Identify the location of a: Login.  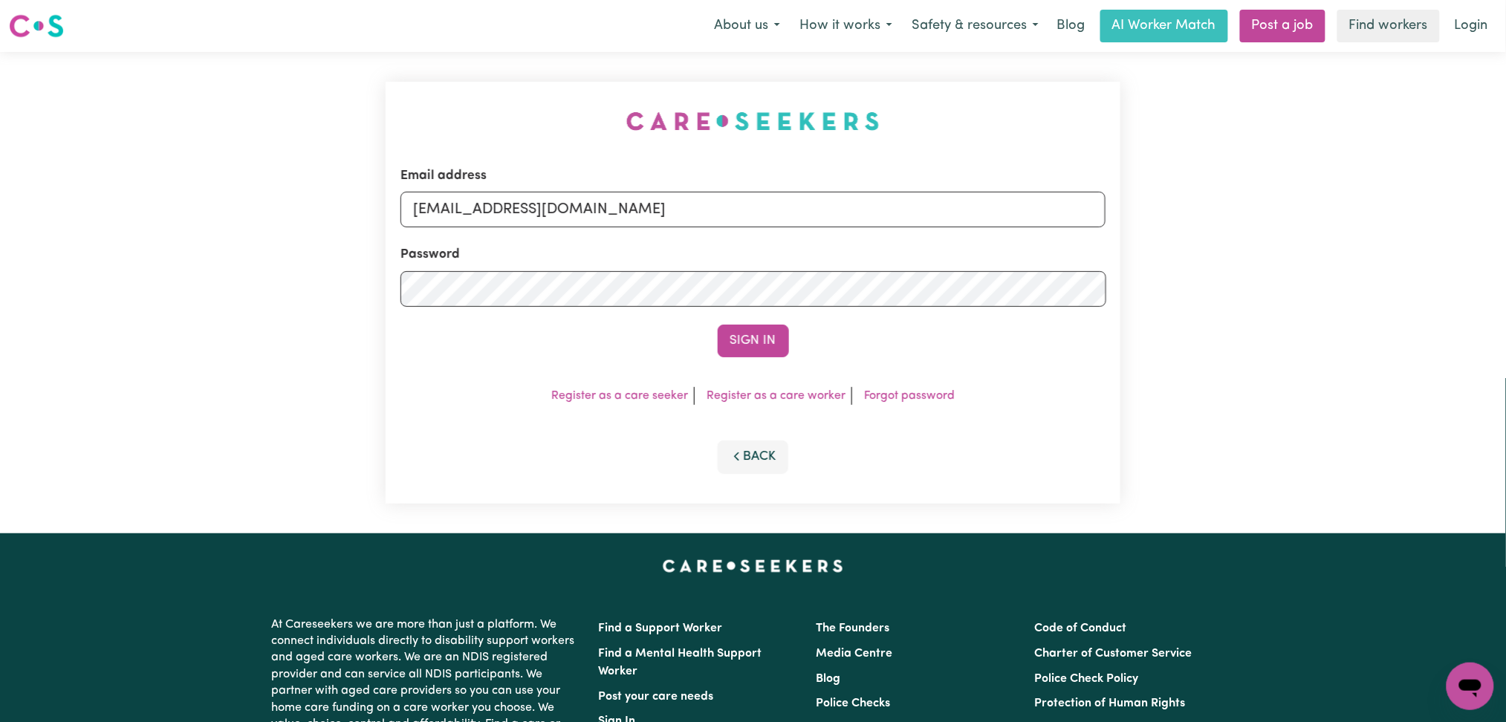
(1471, 26).